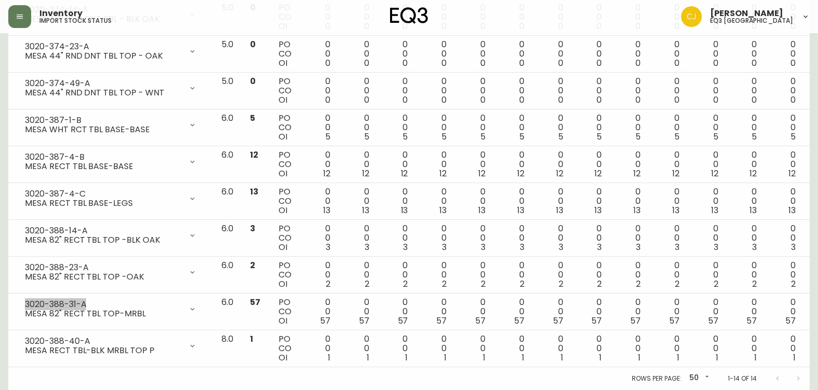 This screenshot has height=390, width=818. Describe the element at coordinates (103, 277) in the screenshot. I see `div: MESA 82" RECT TBL TOP -OAK` at that location.